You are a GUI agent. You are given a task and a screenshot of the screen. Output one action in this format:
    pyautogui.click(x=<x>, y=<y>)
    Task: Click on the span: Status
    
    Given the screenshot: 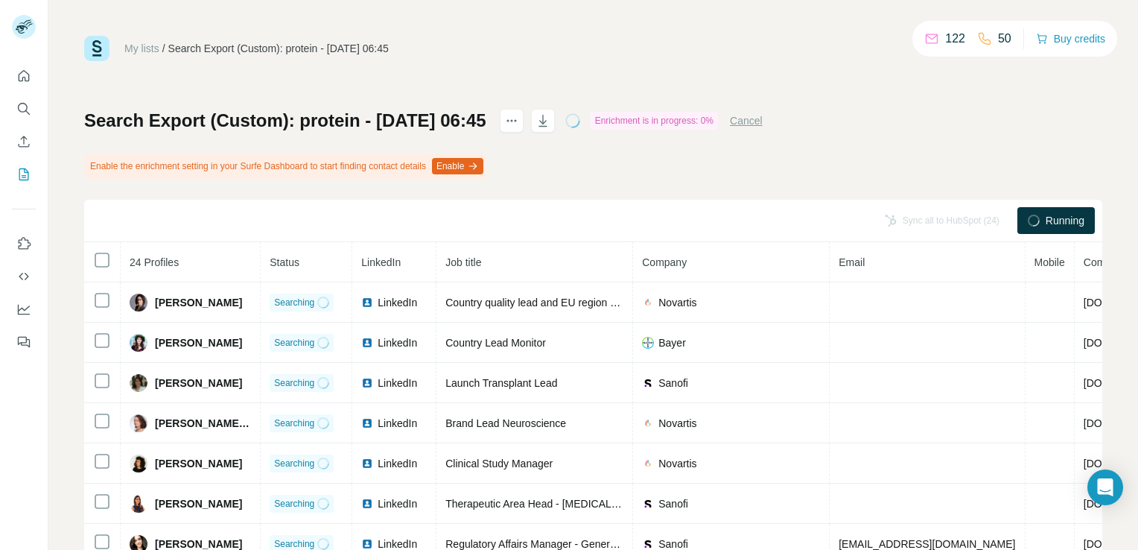 What is the action you would take?
    pyautogui.click(x=284, y=262)
    